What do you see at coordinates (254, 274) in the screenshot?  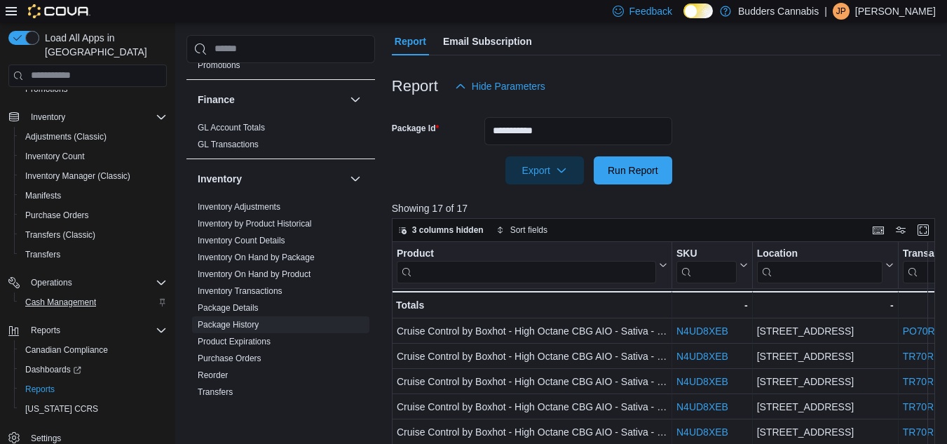 I see `span: Inventory On Hand by Product` at bounding box center [254, 274].